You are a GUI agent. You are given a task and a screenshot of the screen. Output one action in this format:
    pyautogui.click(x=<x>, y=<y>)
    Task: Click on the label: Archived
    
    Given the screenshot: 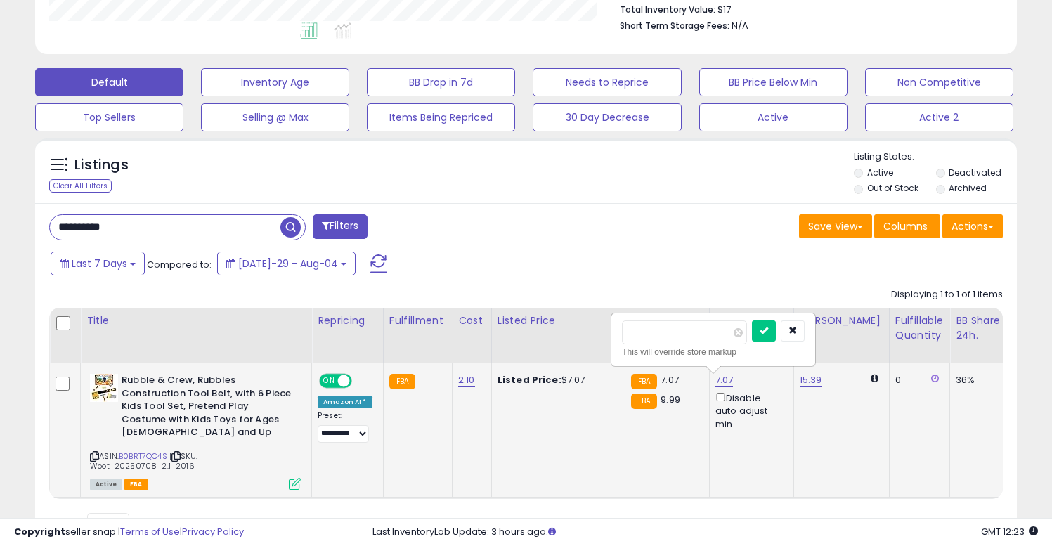 What is the action you would take?
    pyautogui.click(x=968, y=188)
    